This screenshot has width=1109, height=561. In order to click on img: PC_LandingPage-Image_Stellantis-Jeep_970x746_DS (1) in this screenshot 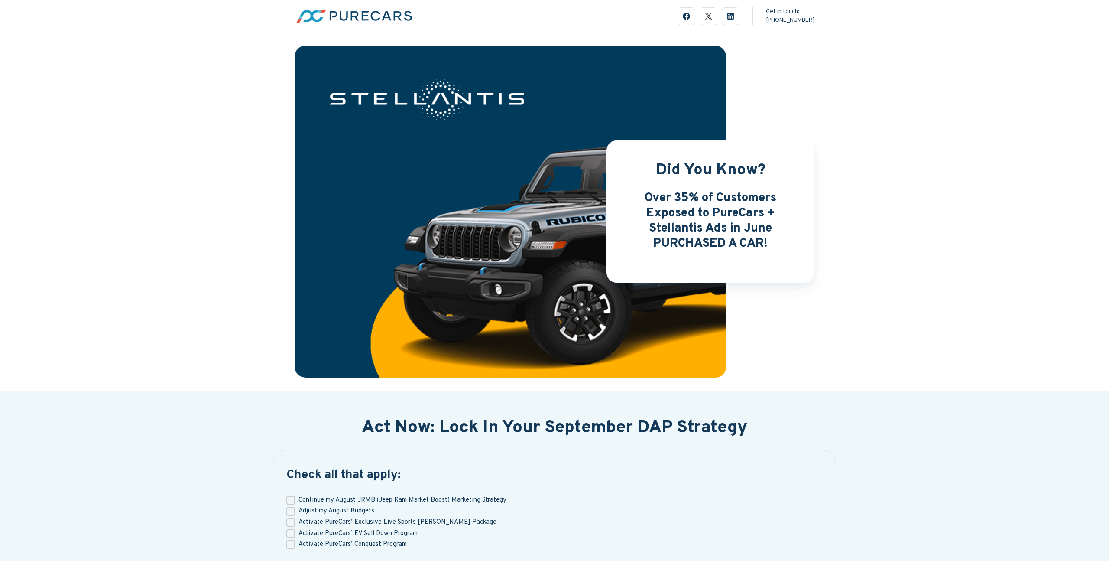, I will do `click(510, 211)`.